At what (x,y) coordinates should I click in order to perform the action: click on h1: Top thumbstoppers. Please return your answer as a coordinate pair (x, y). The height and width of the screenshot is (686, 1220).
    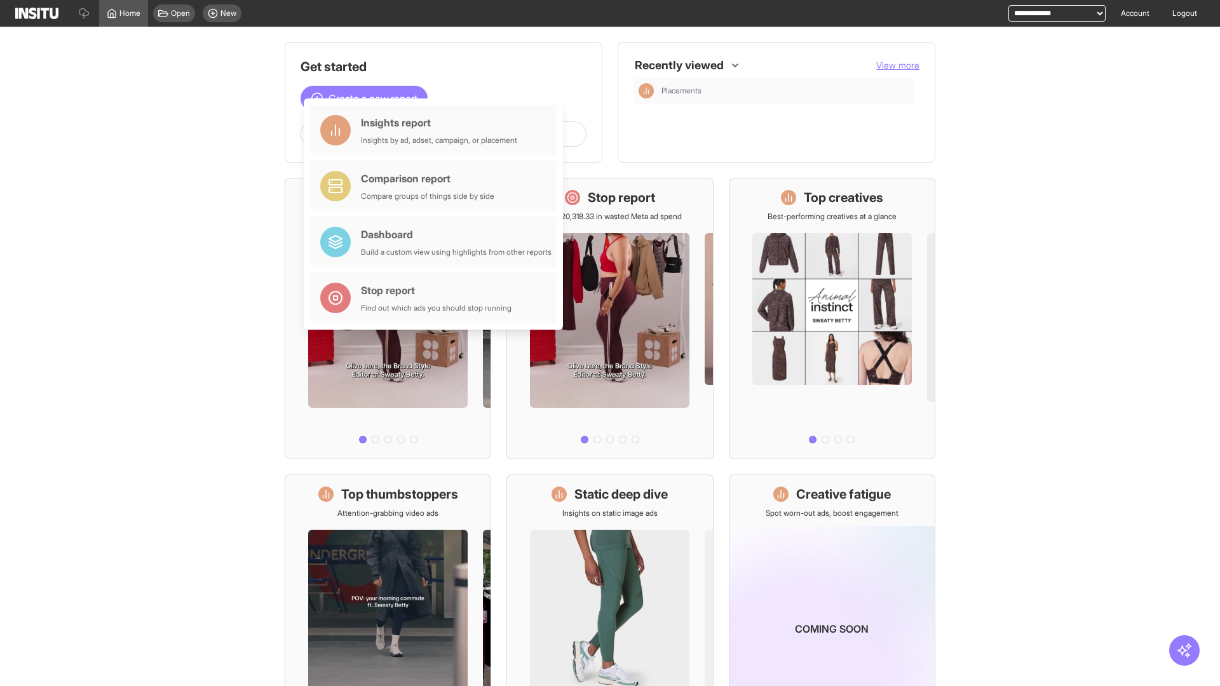
    Looking at the image, I should click on (400, 494).